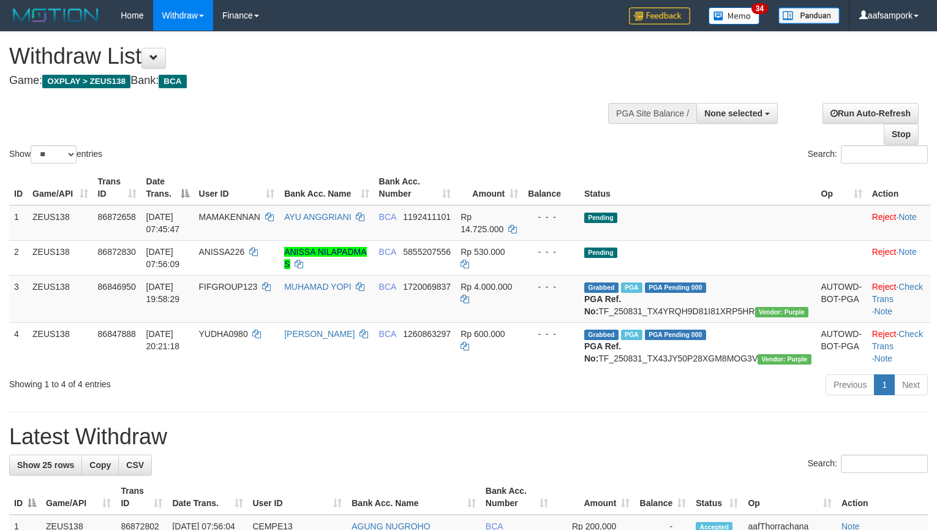  What do you see at coordinates (427, 252) in the screenshot?
I see `span: Copy 5855207556 to clipboard` at bounding box center [427, 252].